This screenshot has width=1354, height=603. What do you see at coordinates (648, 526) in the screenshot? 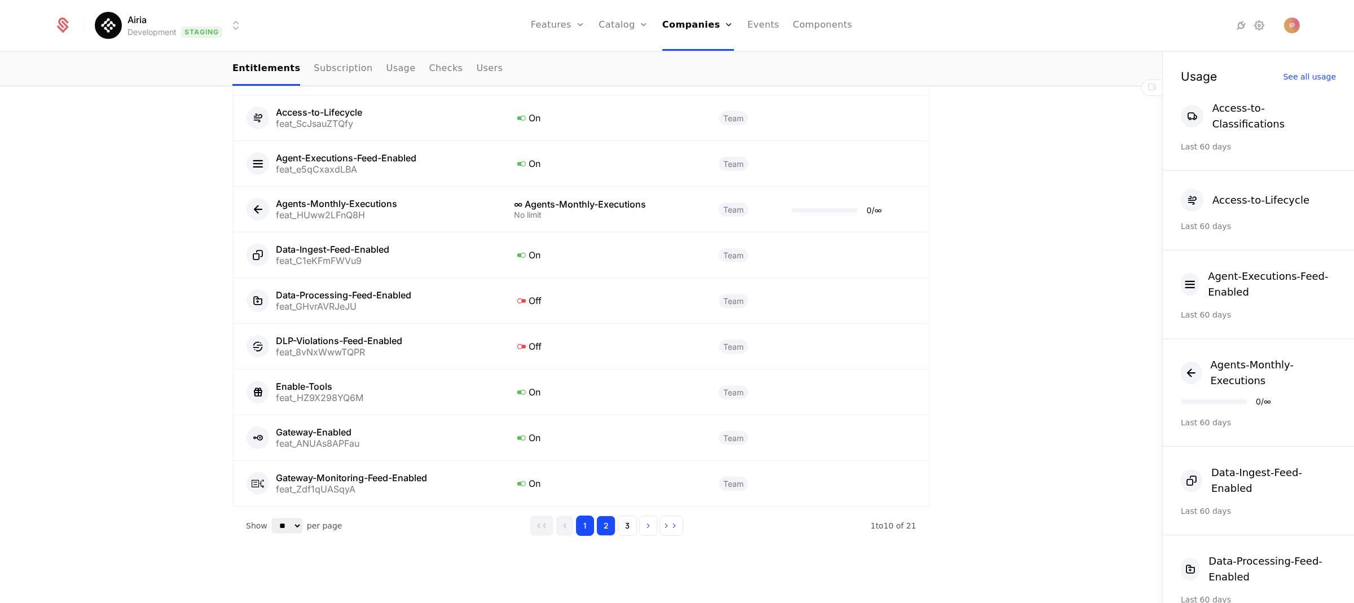
I see `button: Go to next page` at bounding box center [648, 526].